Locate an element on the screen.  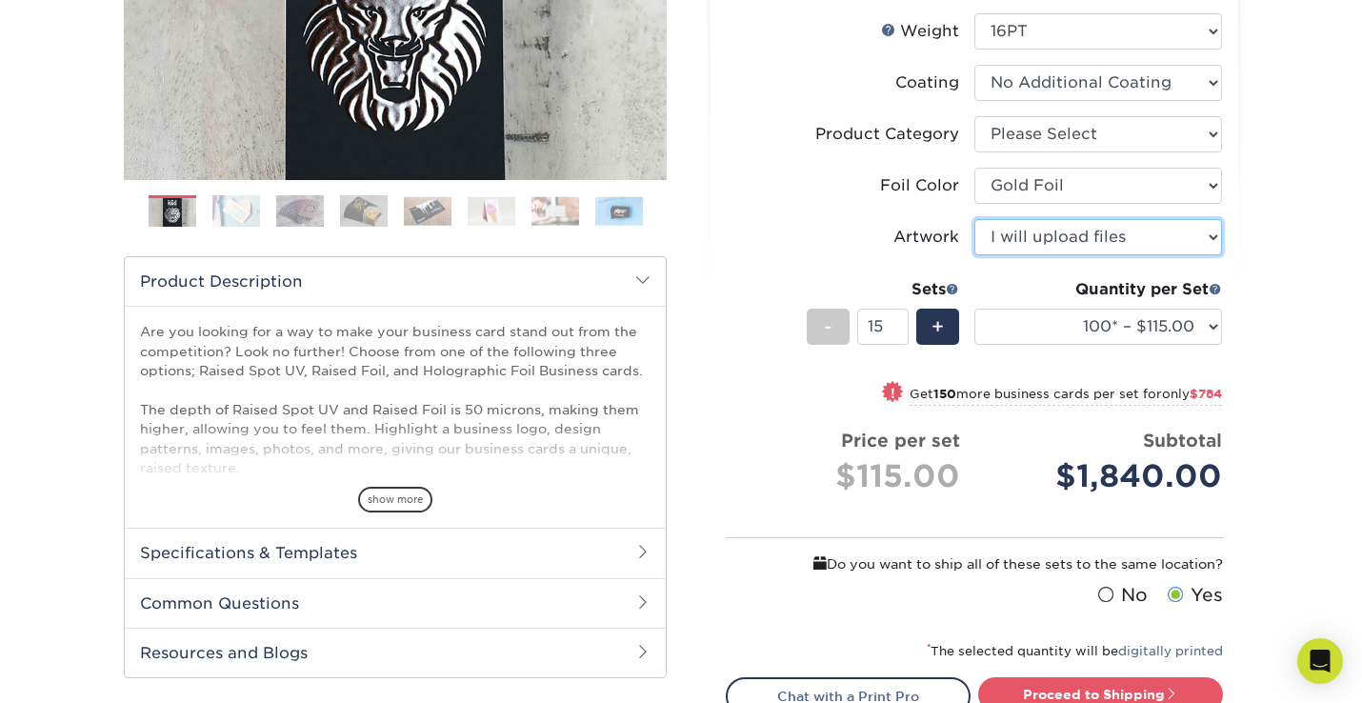
small: Get more business cards per set for is located at coordinates (1065, 396).